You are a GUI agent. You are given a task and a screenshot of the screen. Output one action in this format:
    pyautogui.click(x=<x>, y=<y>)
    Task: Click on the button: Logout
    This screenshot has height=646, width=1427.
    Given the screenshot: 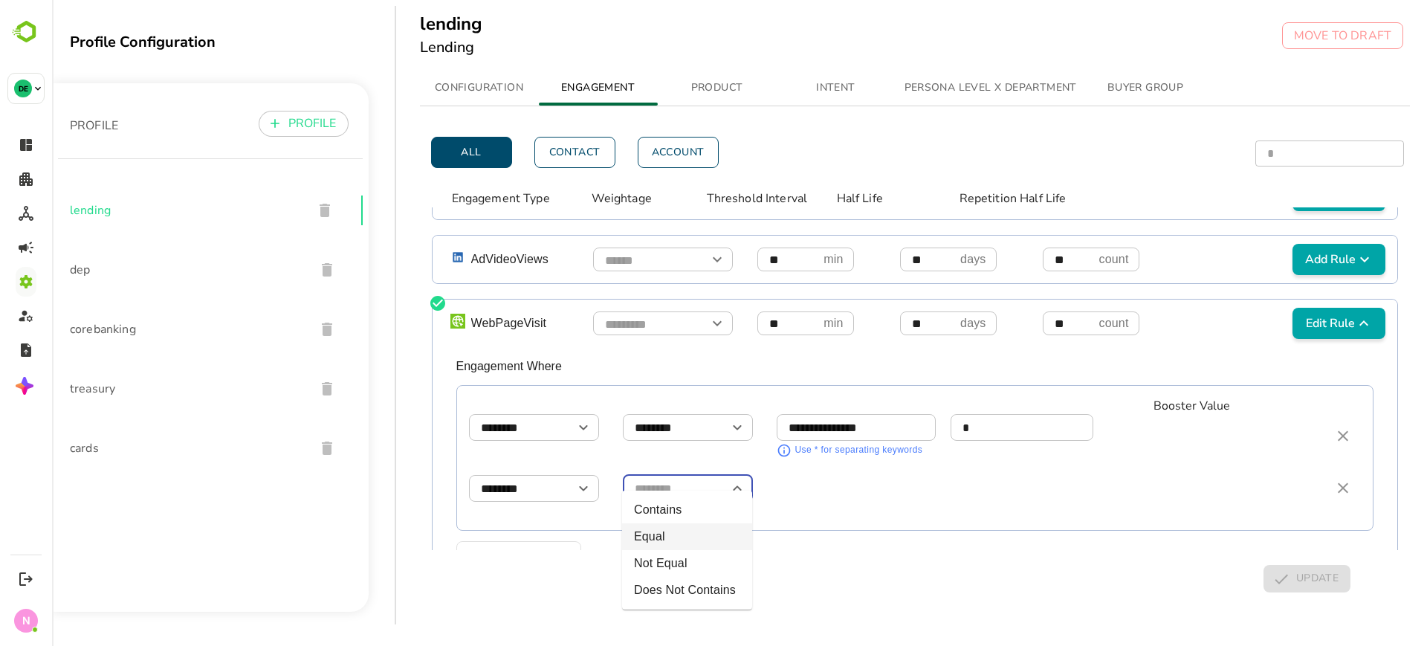 What is the action you would take?
    pyautogui.click(x=25, y=578)
    